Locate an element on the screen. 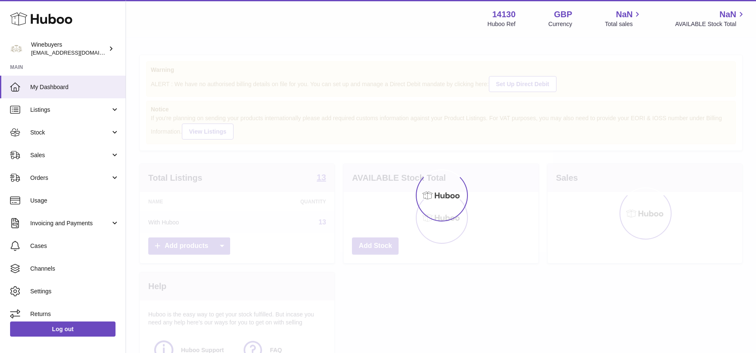 The height and width of the screenshot is (353, 756). span: Orders is located at coordinates (70, 178).